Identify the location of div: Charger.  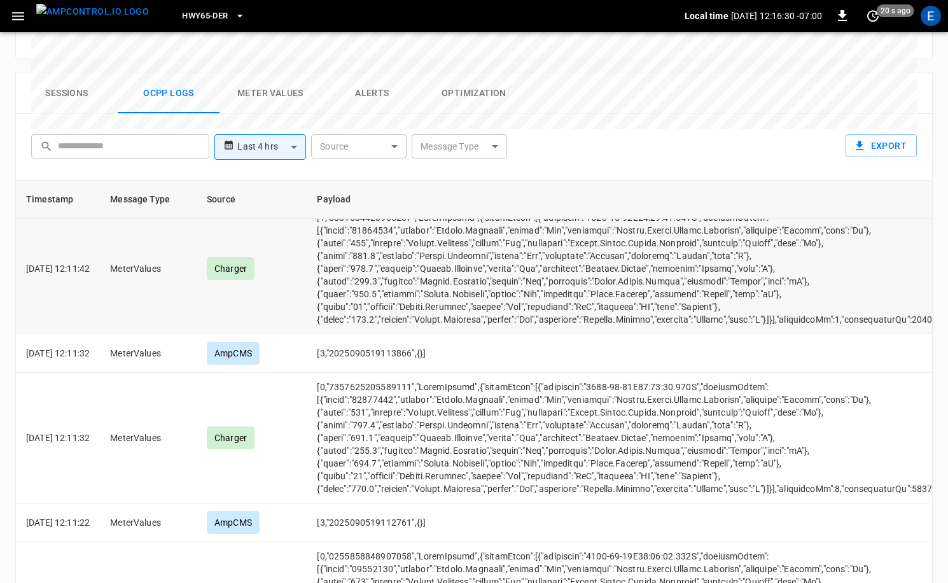
(230, 438).